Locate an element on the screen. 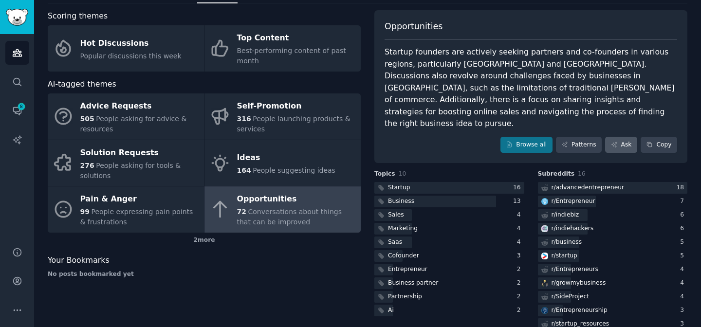 This screenshot has width=701, height=327. a: Hot DiscussionsPopular discussions this week is located at coordinates (126, 48).